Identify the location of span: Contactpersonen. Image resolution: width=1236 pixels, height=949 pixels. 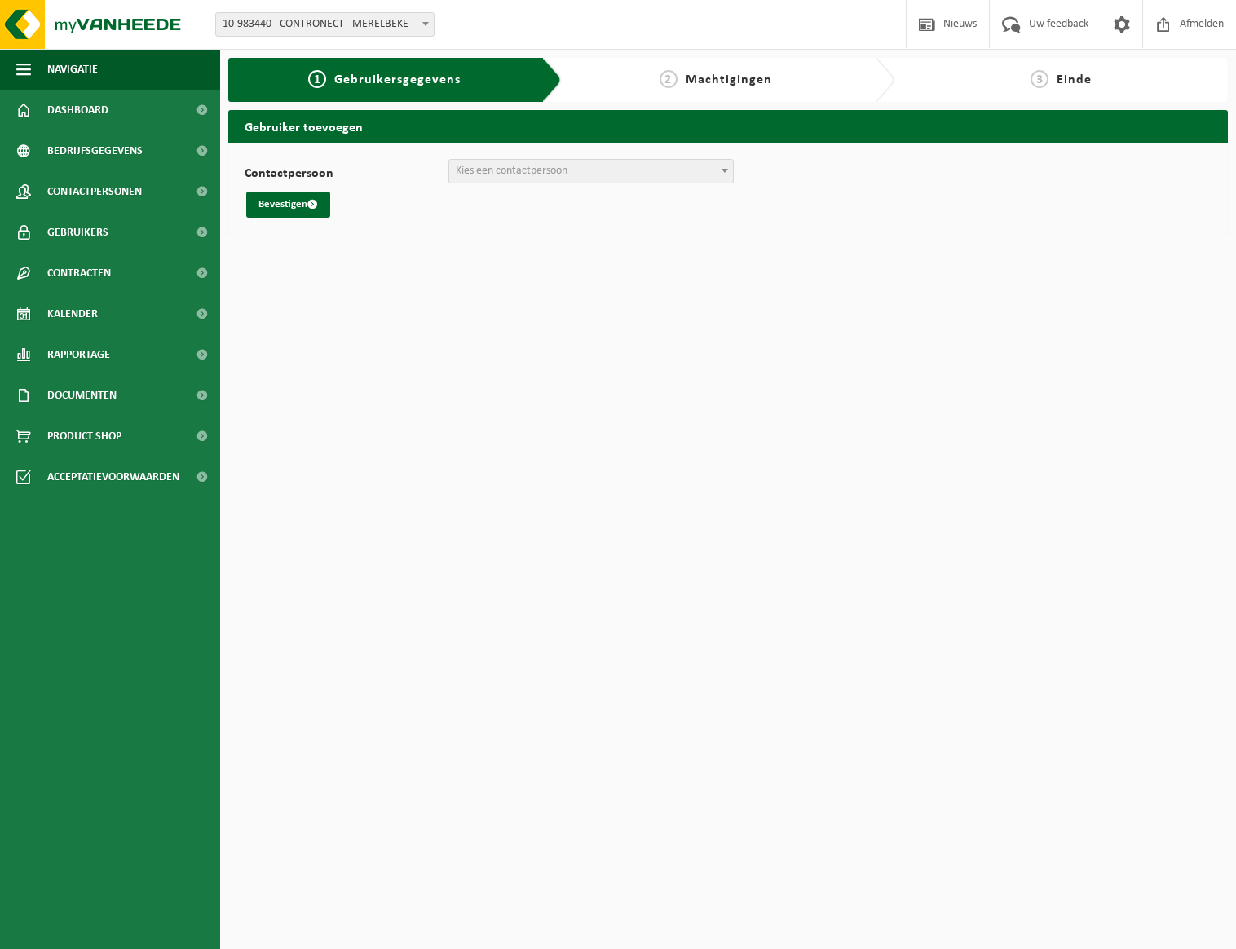
(95, 192).